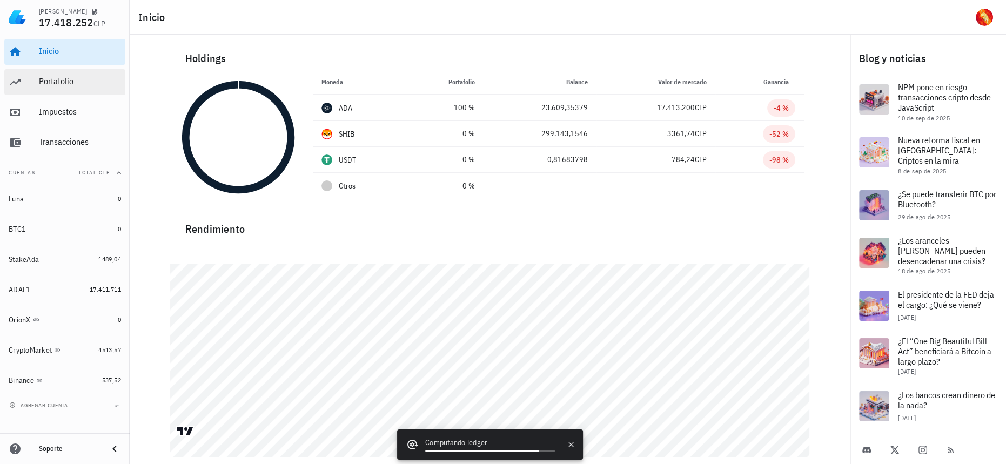  What do you see at coordinates (928, 58) in the screenshot?
I see `div: Blog y noticias` at bounding box center [928, 58].